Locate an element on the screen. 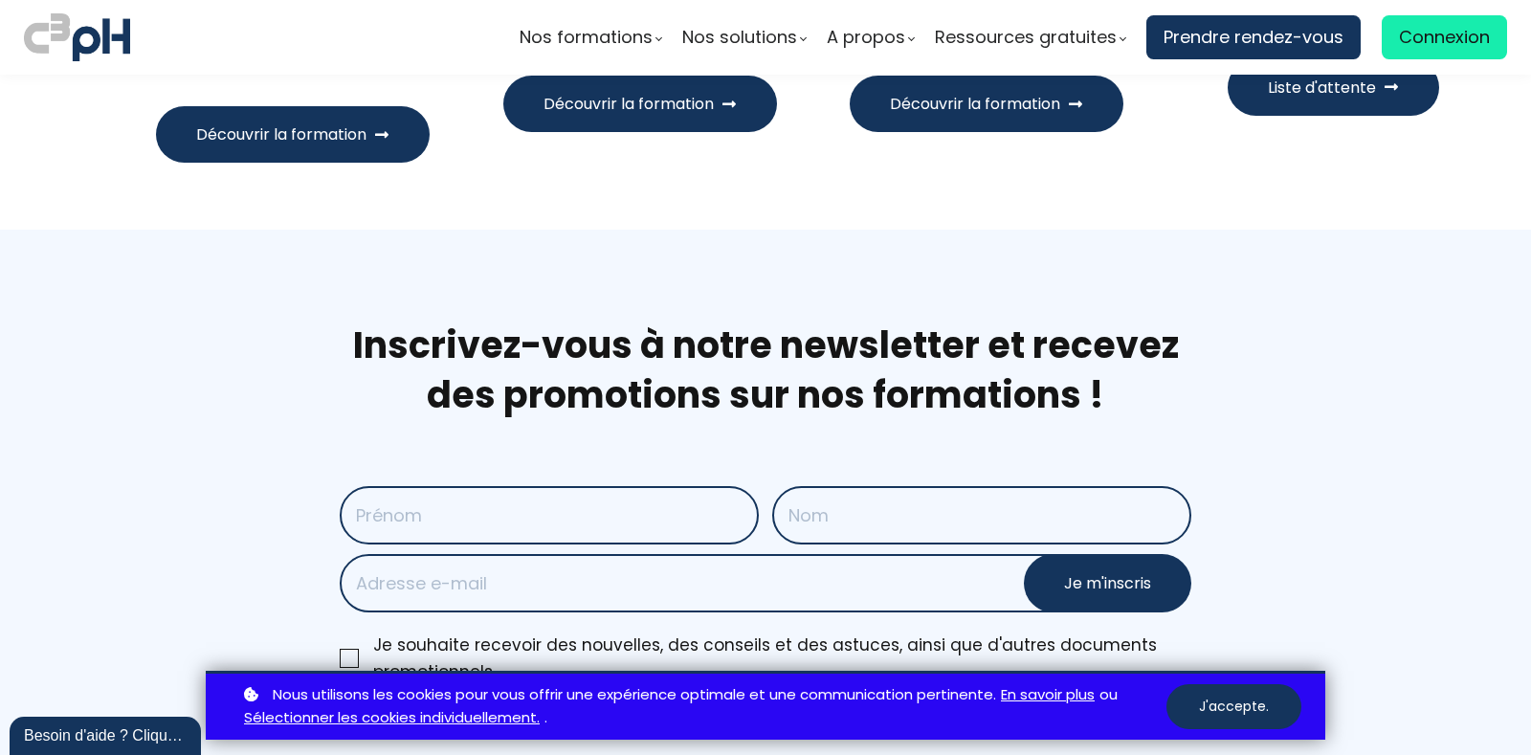  span: Nos solutions is located at coordinates (740, 37).